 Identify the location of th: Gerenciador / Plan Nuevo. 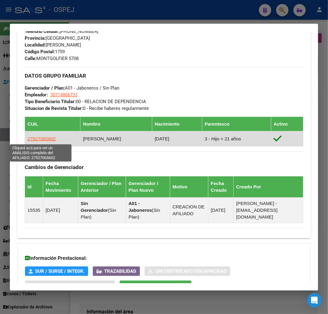
(148, 187).